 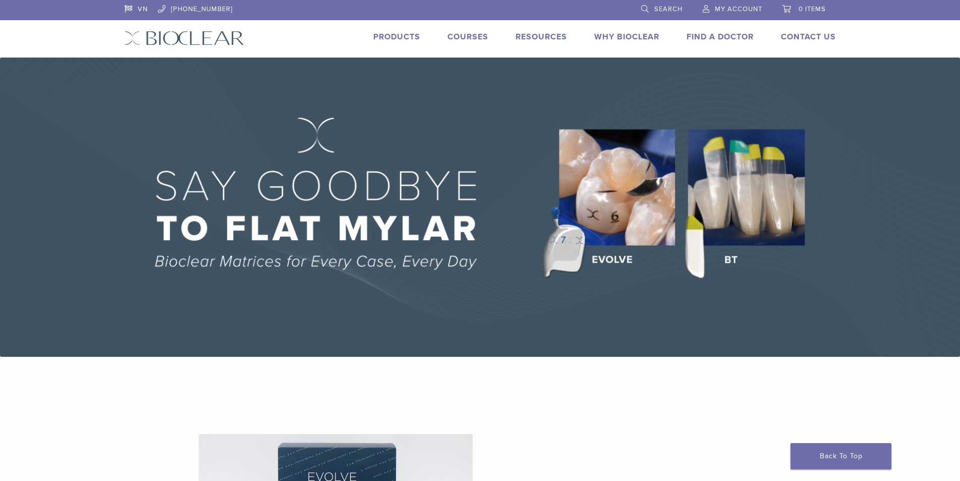 What do you see at coordinates (541, 37) in the screenshot?
I see `a: Resources` at bounding box center [541, 37].